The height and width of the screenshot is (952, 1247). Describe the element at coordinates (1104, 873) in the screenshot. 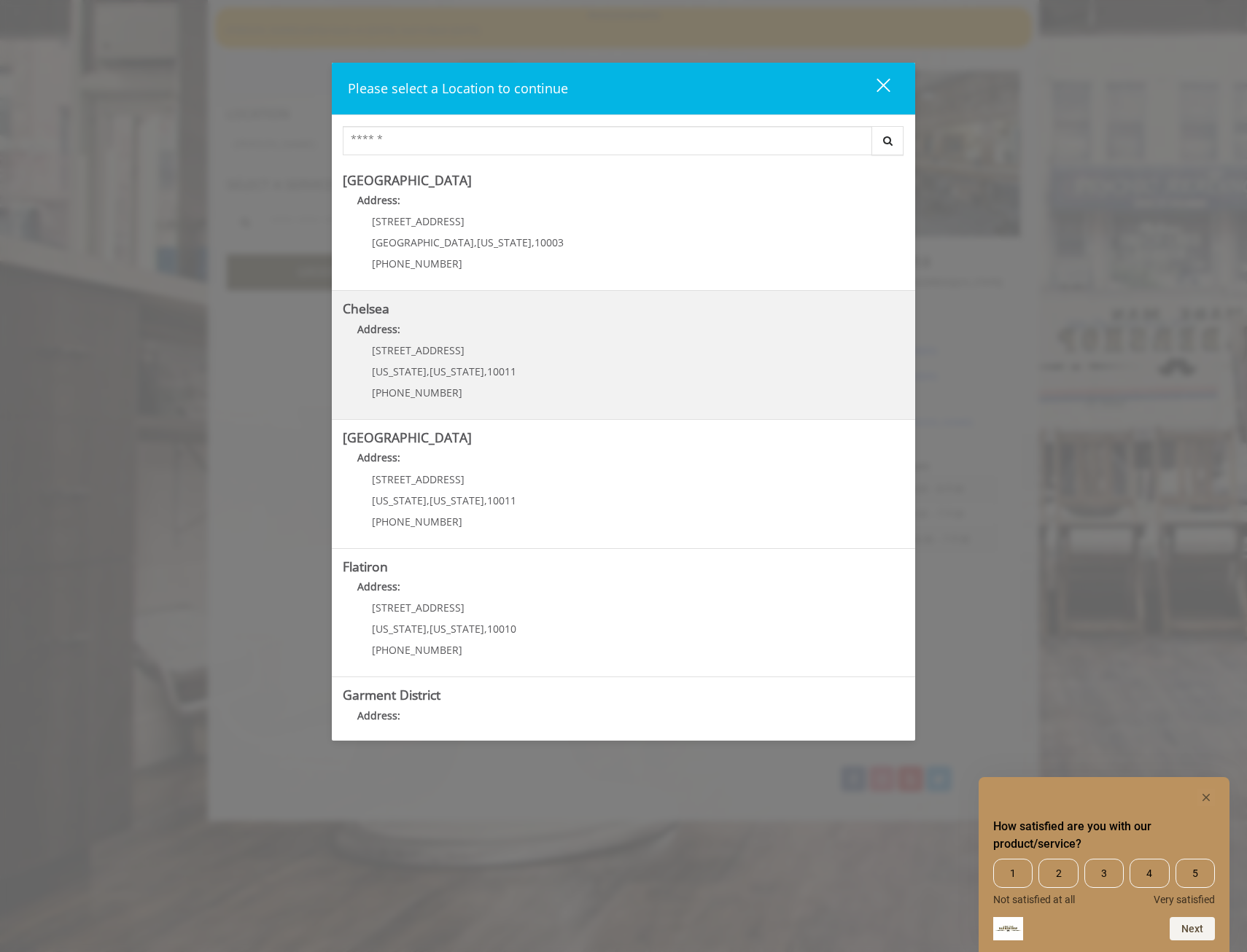

I see `span: 3` at that location.